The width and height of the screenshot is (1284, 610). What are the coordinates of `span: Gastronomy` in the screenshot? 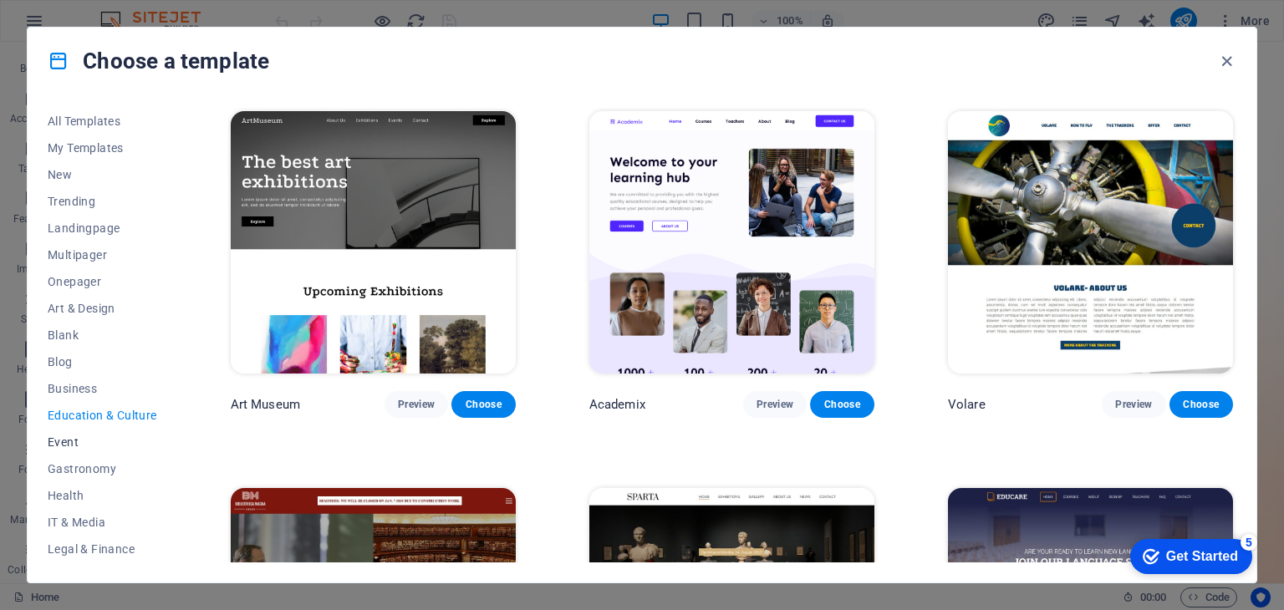 It's located at (102, 469).